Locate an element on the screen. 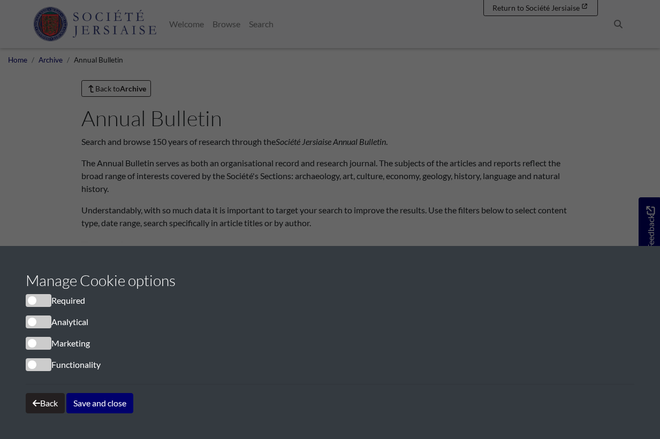 The image size is (660, 439). label: Analytical is located at coordinates (57, 322).